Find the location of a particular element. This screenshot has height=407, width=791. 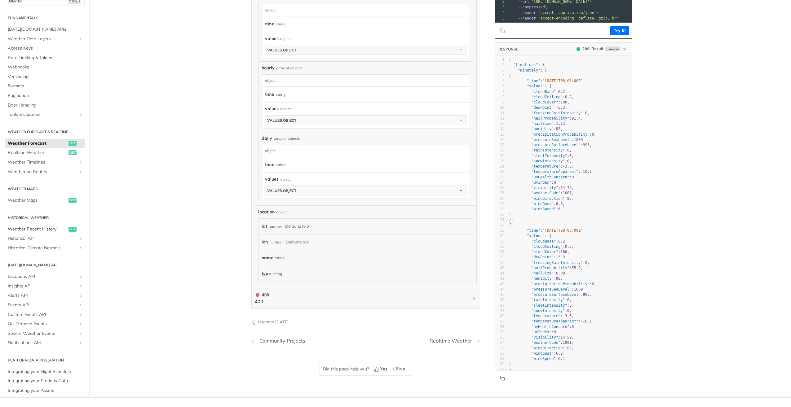

span: "precipitationProbability" is located at coordinates (560, 134).